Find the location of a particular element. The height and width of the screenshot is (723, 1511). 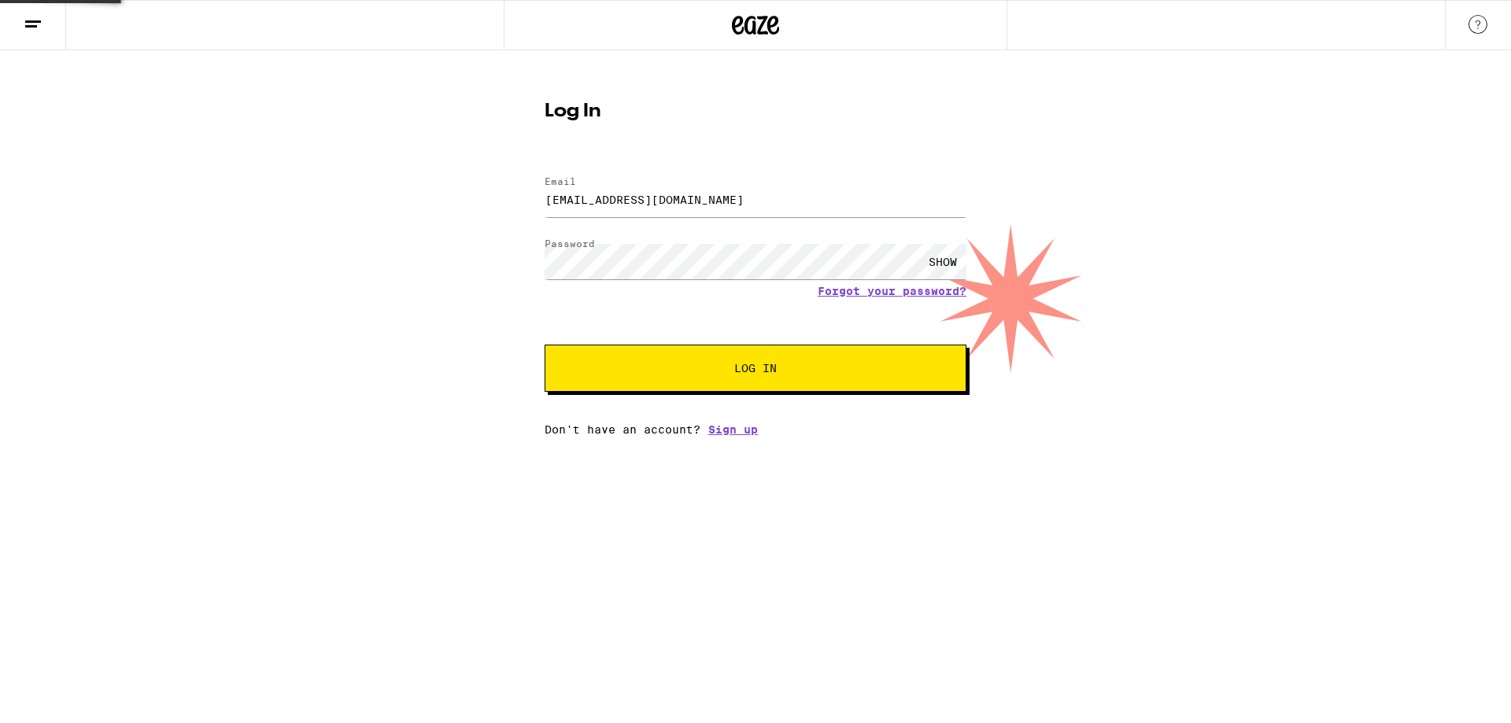

span: Log In is located at coordinates (756, 368).